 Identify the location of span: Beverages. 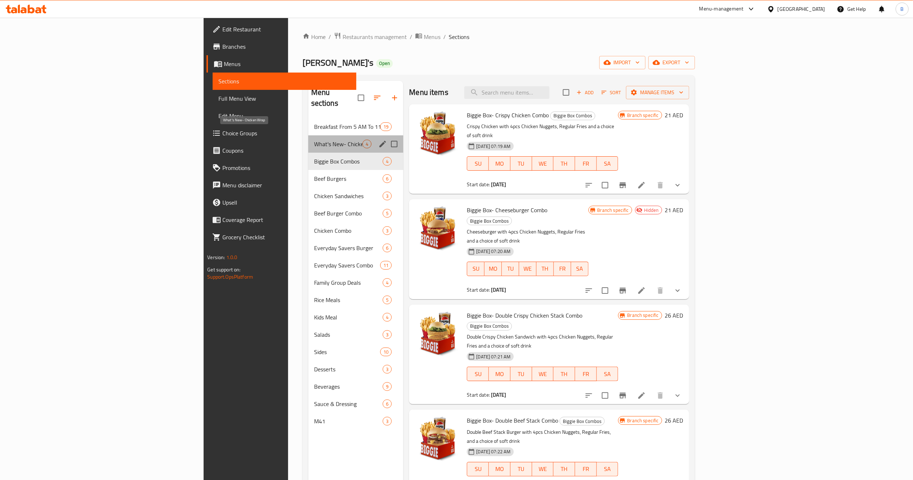
(348, 387).